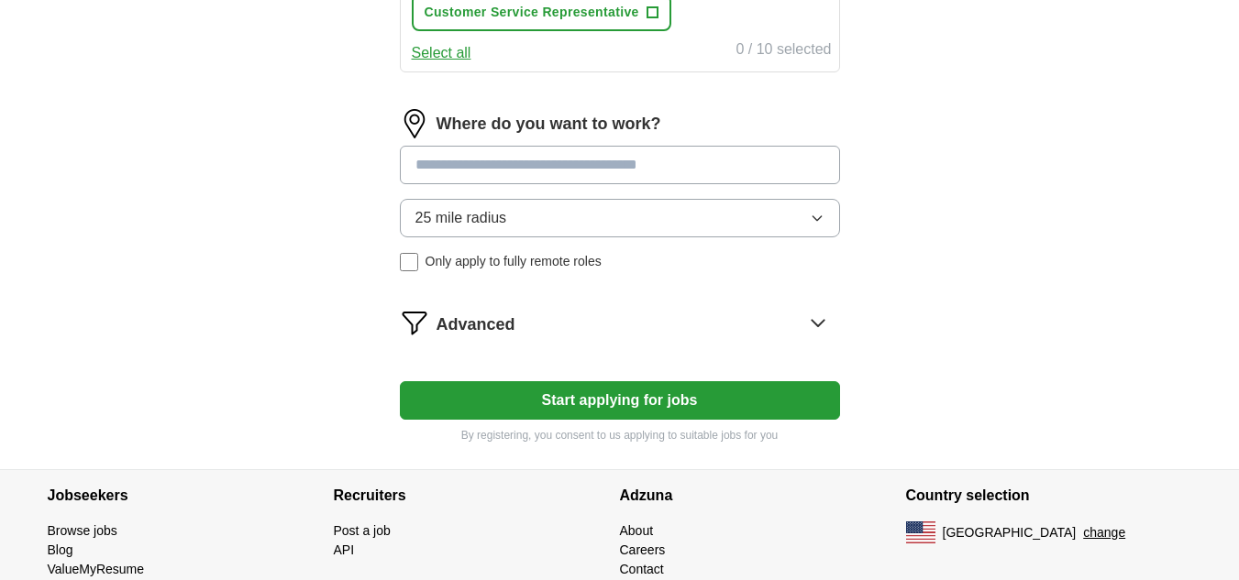  What do you see at coordinates (414, 124) in the screenshot?
I see `img: location.png` at bounding box center [414, 124].